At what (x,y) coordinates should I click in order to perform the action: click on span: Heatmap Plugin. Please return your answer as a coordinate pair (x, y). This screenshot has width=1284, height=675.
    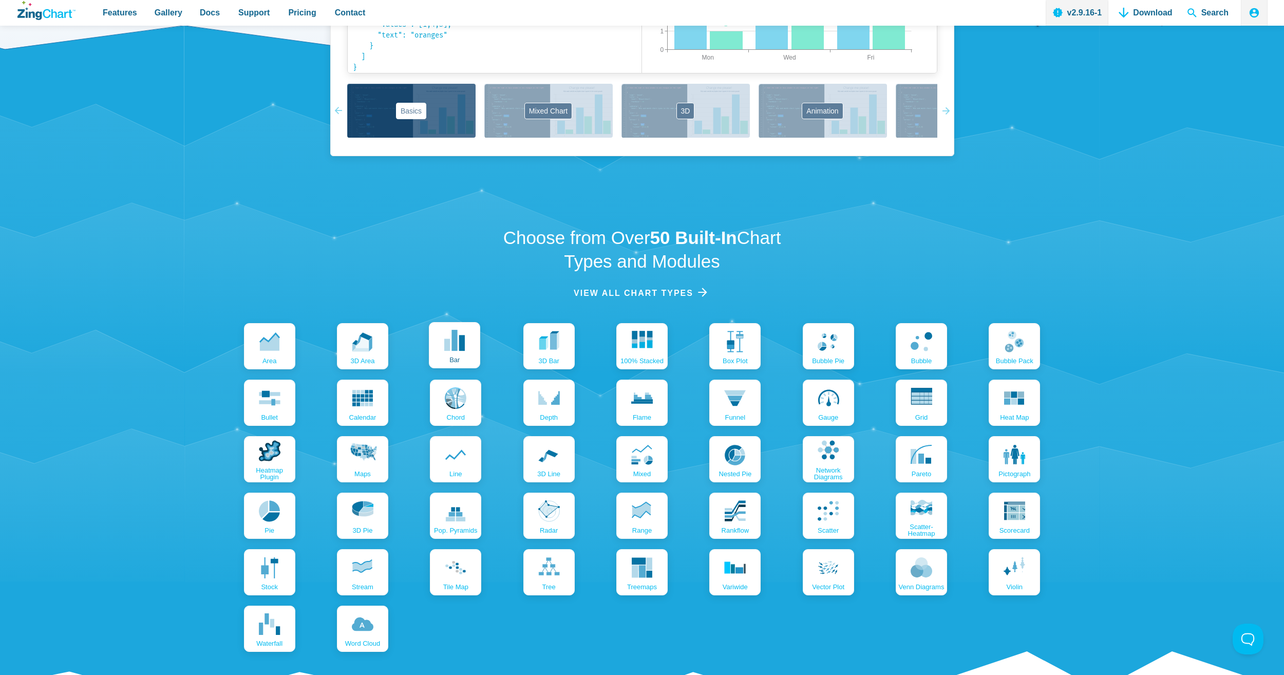
    Looking at the image, I should click on (270, 473).